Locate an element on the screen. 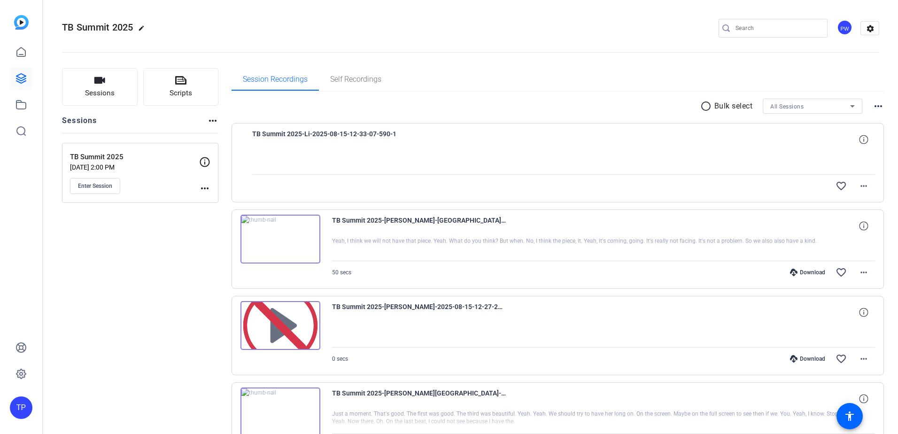 This screenshot has height=434, width=898. mat-icon: radio_button_unchecked is located at coordinates (707, 106).